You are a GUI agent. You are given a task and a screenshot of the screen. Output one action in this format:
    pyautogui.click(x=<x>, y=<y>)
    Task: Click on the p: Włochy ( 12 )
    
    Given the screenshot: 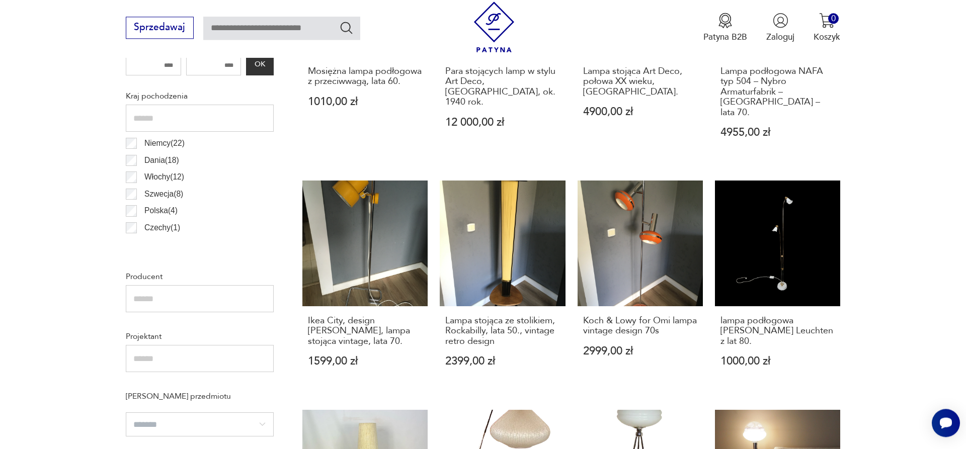 What is the action you would take?
    pyautogui.click(x=164, y=177)
    